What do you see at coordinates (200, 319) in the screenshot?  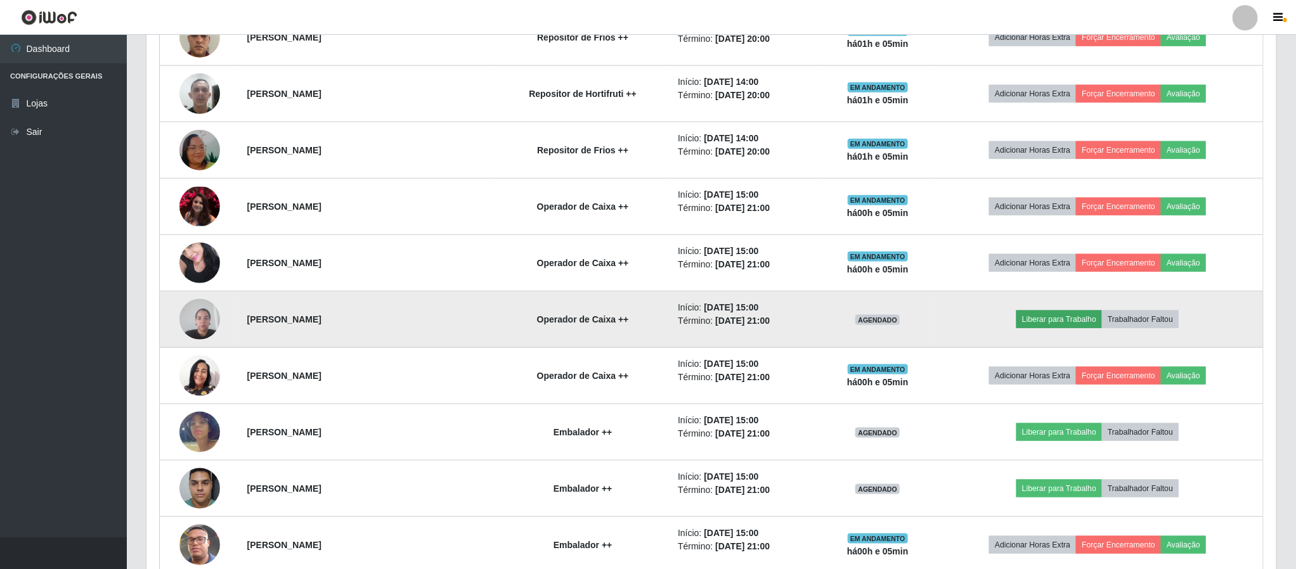 I see `img: 1731148670684.jpeg` at bounding box center [200, 319].